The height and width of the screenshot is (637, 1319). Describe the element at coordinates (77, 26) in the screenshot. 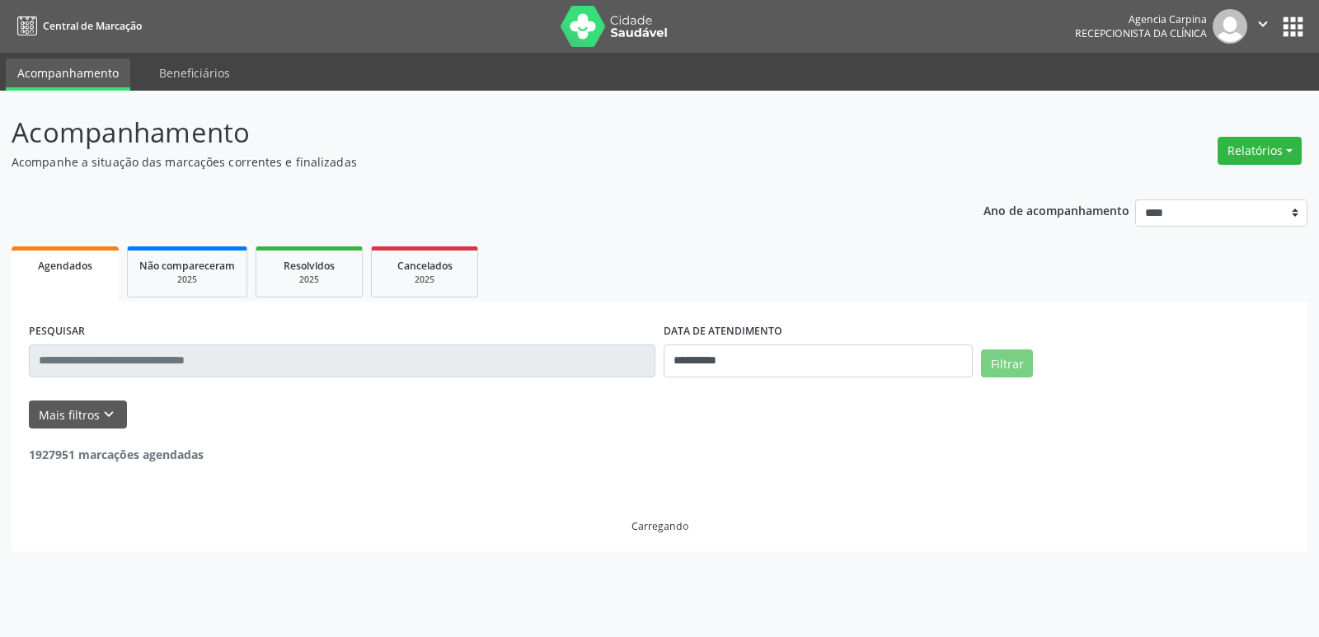

I see `a: Central de Marcação` at that location.